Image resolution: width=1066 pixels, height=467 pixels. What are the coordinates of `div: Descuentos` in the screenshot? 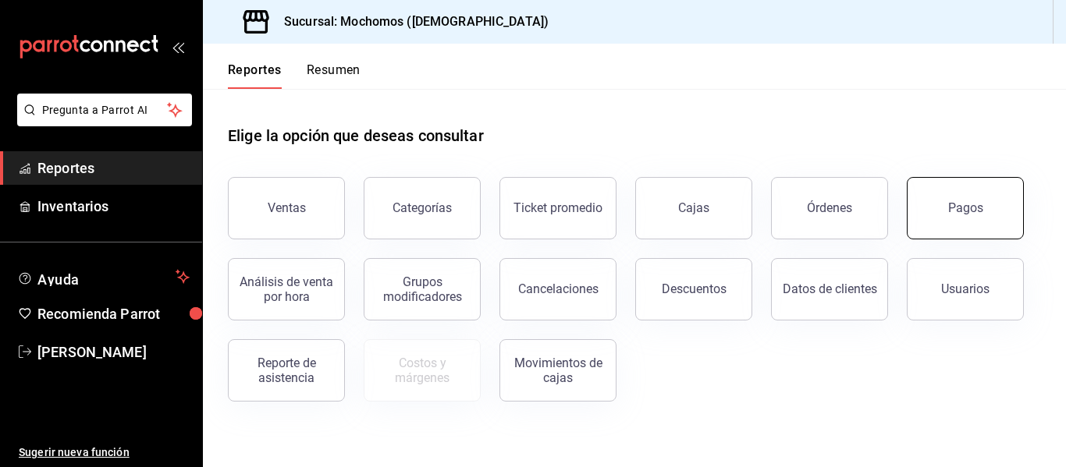 It's located at (693, 289).